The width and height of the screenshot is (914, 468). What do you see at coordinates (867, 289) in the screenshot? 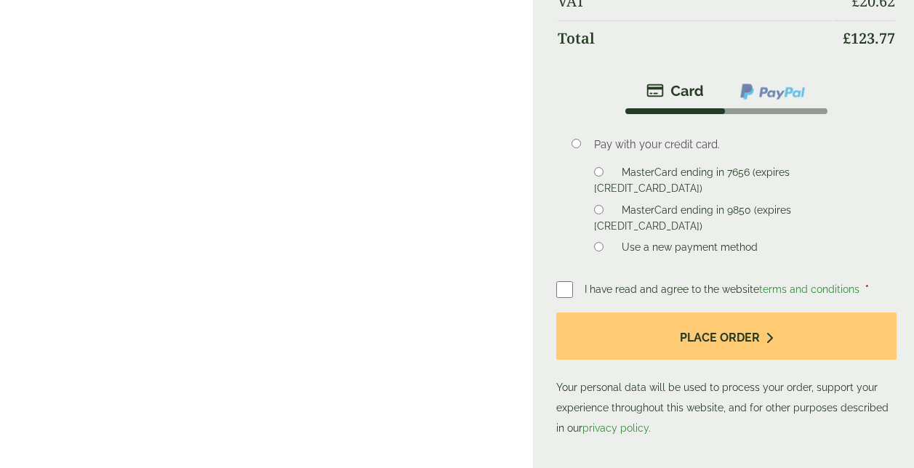
I see `abbr: required` at bounding box center [867, 289].